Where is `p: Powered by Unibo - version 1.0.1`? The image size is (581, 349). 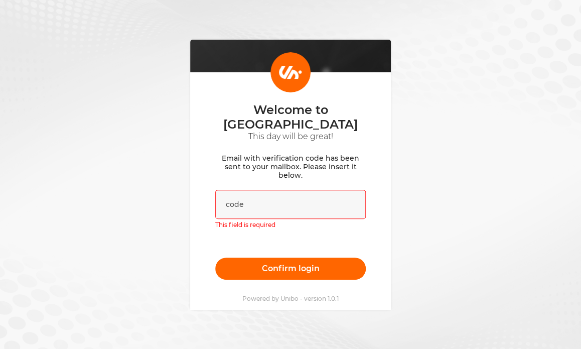 p: Powered by Unibo - version 1.0.1 is located at coordinates (291, 298).